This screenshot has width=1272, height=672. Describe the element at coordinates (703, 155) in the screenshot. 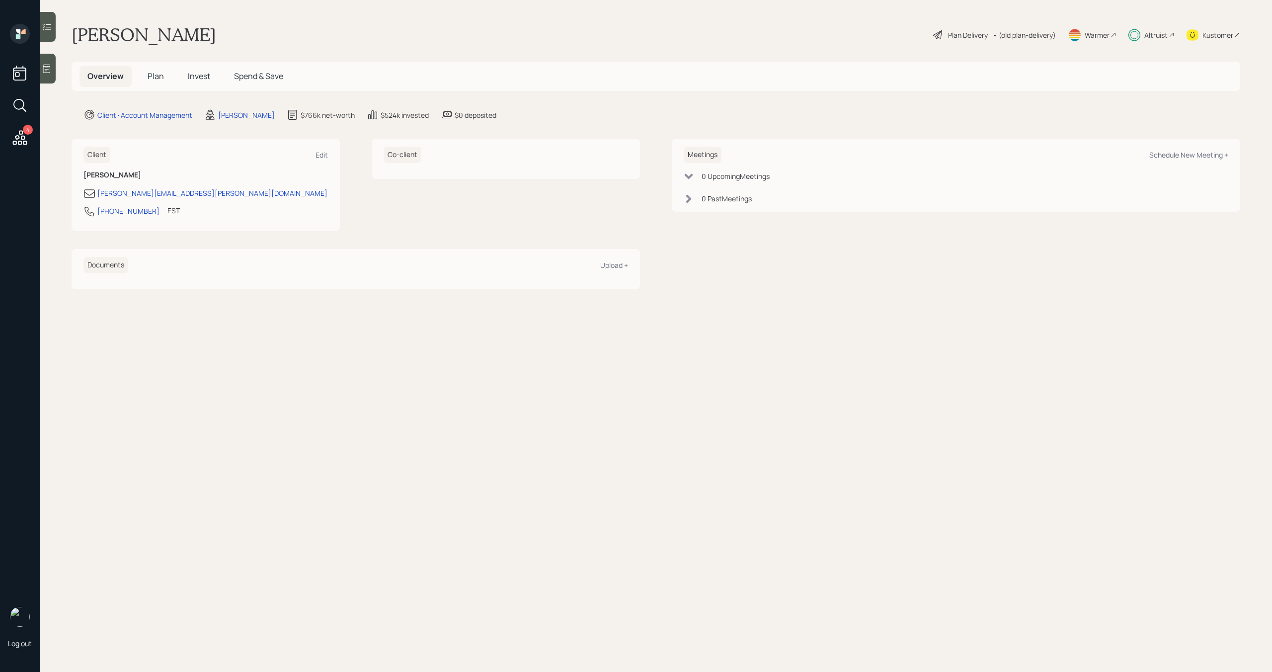

I see `h6: Meetings` at that location.